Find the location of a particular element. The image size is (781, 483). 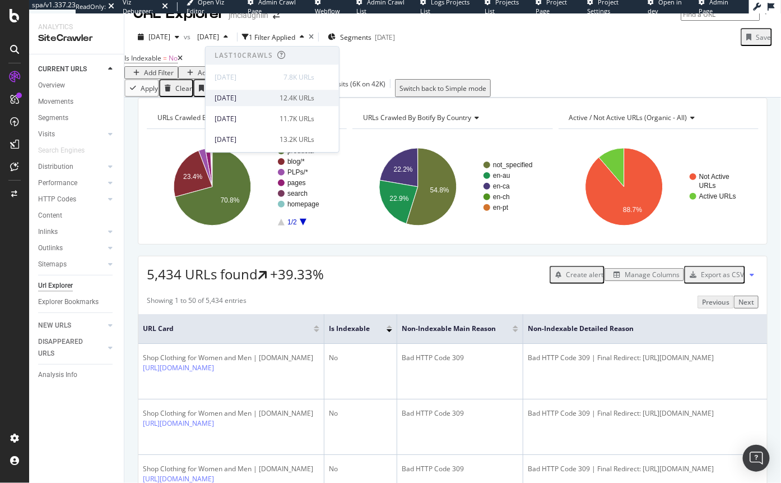

span: 2025 Jan. 9th is located at coordinates (206, 36).